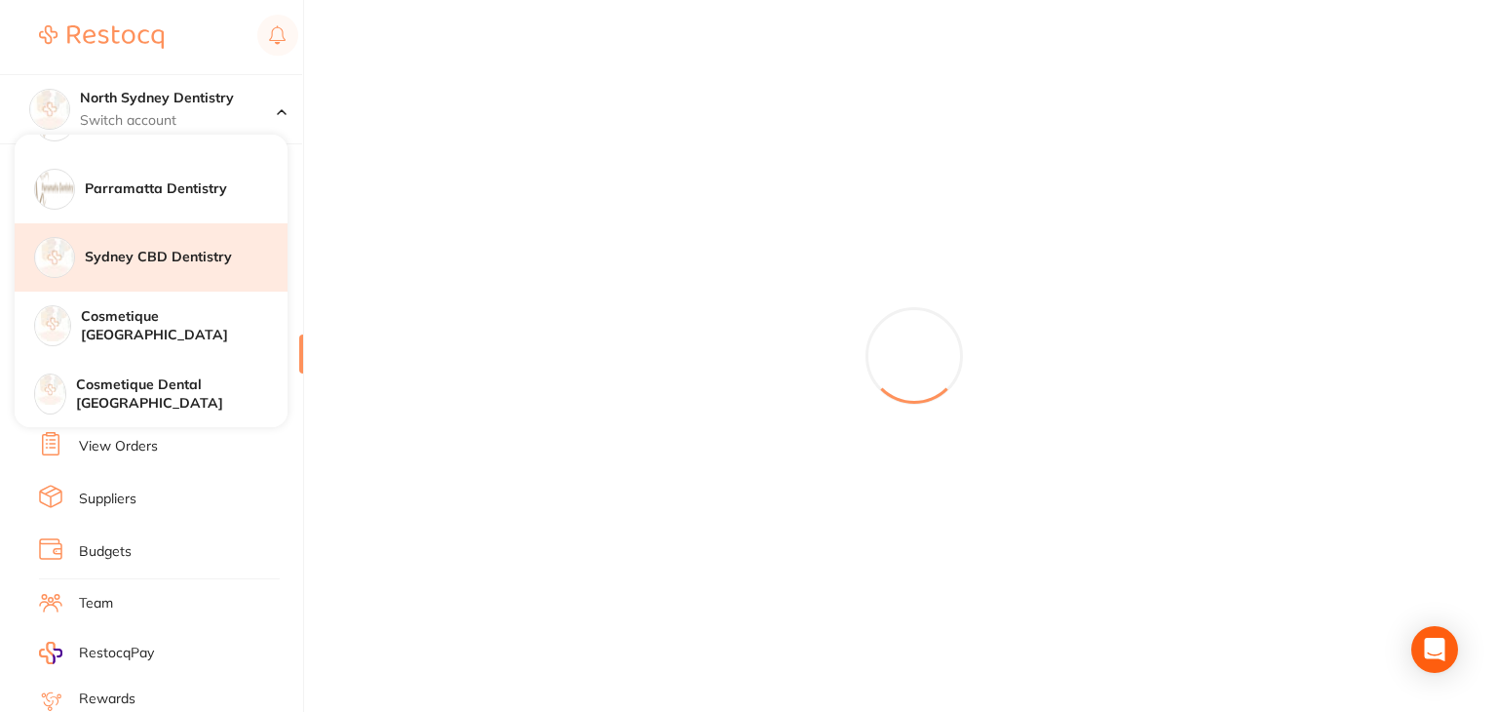 The height and width of the screenshot is (712, 1497). I want to click on h4: Parramatta Dentistry, so click(186, 189).